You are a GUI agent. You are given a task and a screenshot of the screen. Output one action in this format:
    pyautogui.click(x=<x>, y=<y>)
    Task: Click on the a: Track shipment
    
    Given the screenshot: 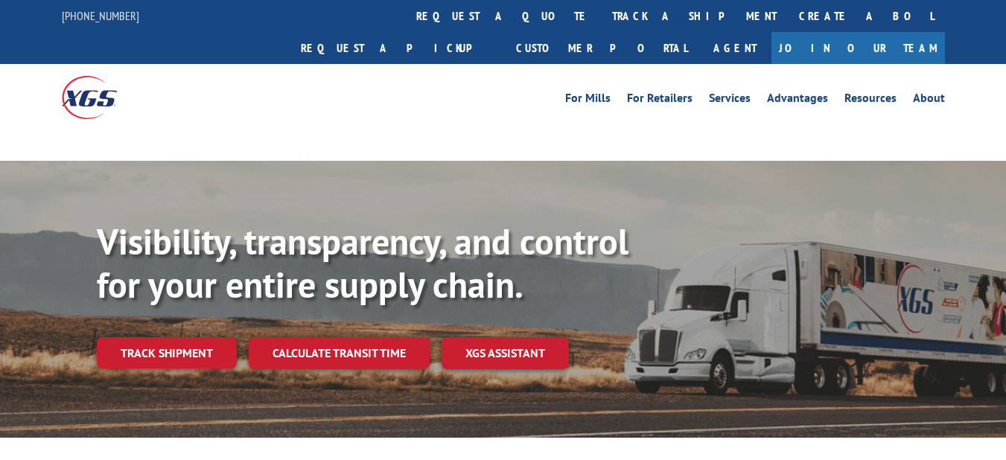 What is the action you would take?
    pyautogui.click(x=167, y=353)
    